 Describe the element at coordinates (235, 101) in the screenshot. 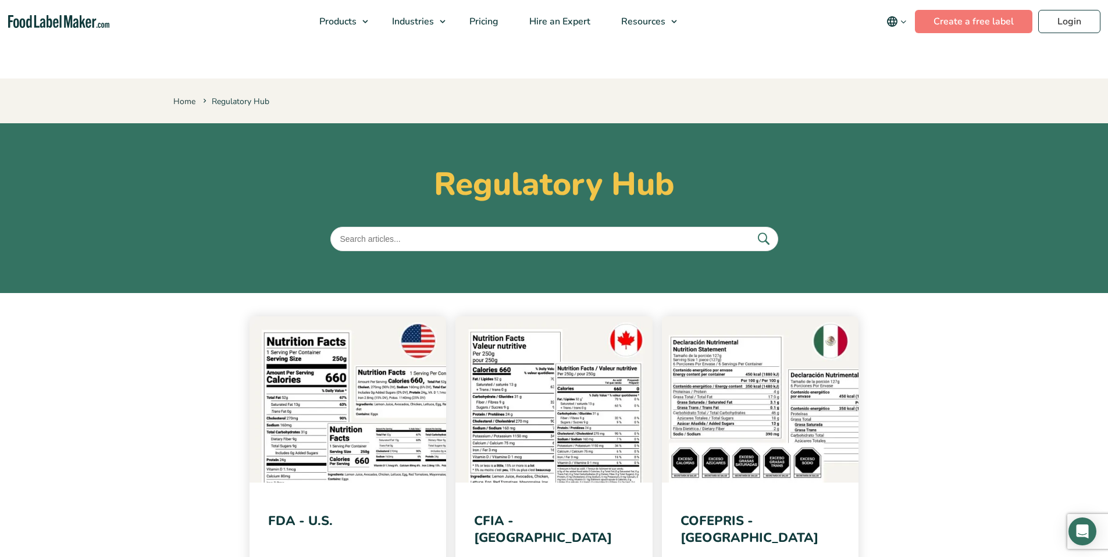

I see `span: Regulatory Hub` at that location.